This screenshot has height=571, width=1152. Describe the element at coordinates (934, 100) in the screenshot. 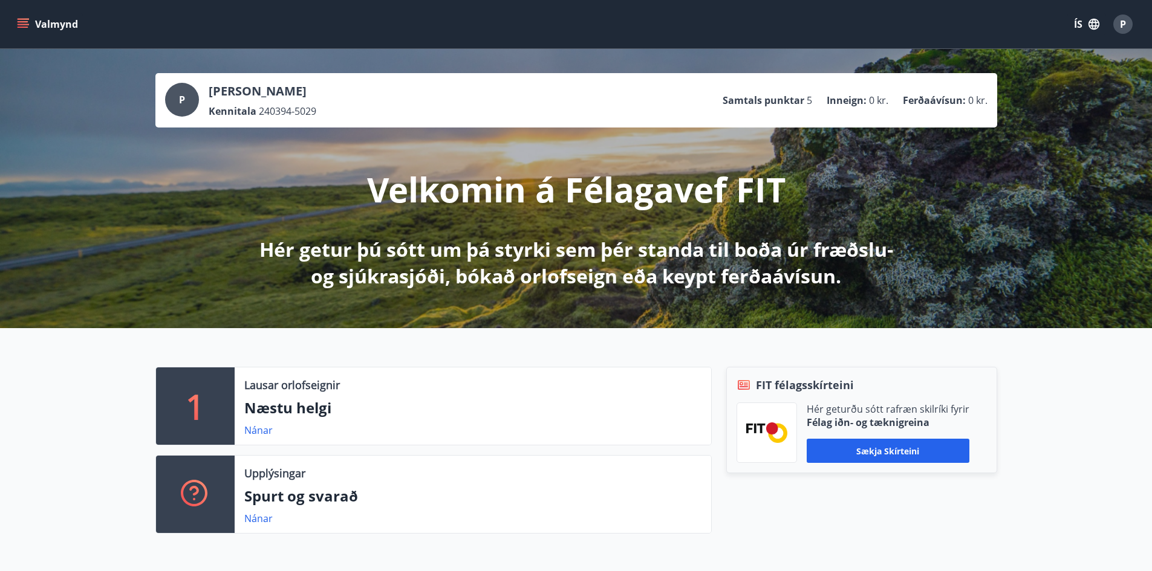

I see `p: Ferðaávísun :` at that location.